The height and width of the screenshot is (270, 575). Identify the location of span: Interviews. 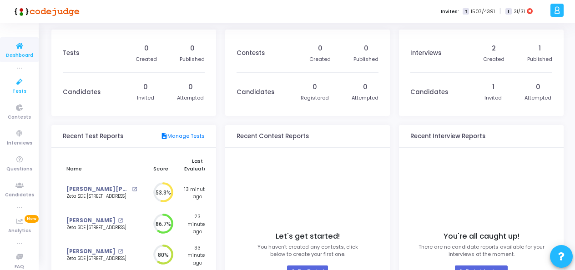
(20, 143).